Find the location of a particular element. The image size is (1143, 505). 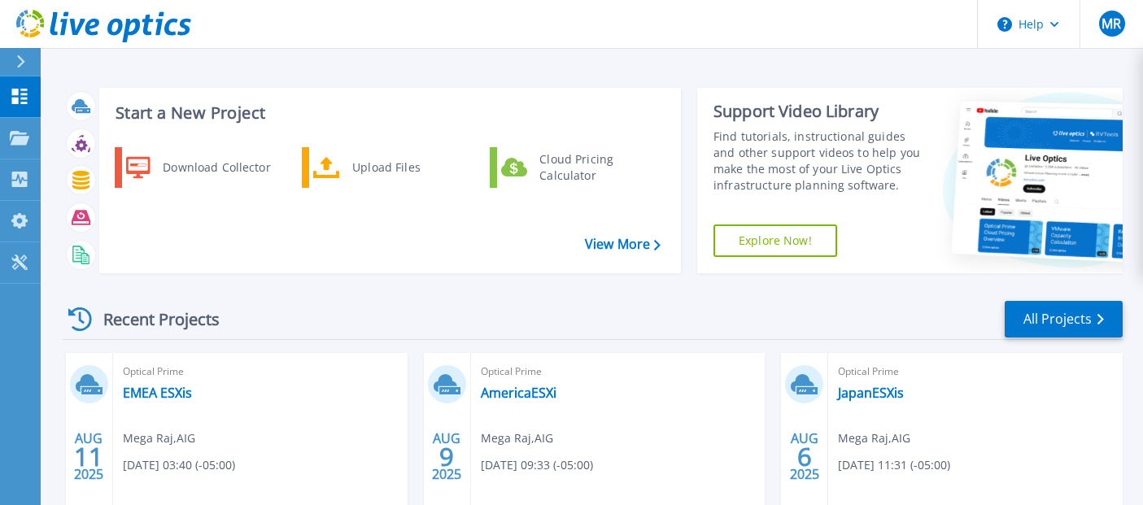

div: Cloud Pricing Calculator is located at coordinates (591, 168).